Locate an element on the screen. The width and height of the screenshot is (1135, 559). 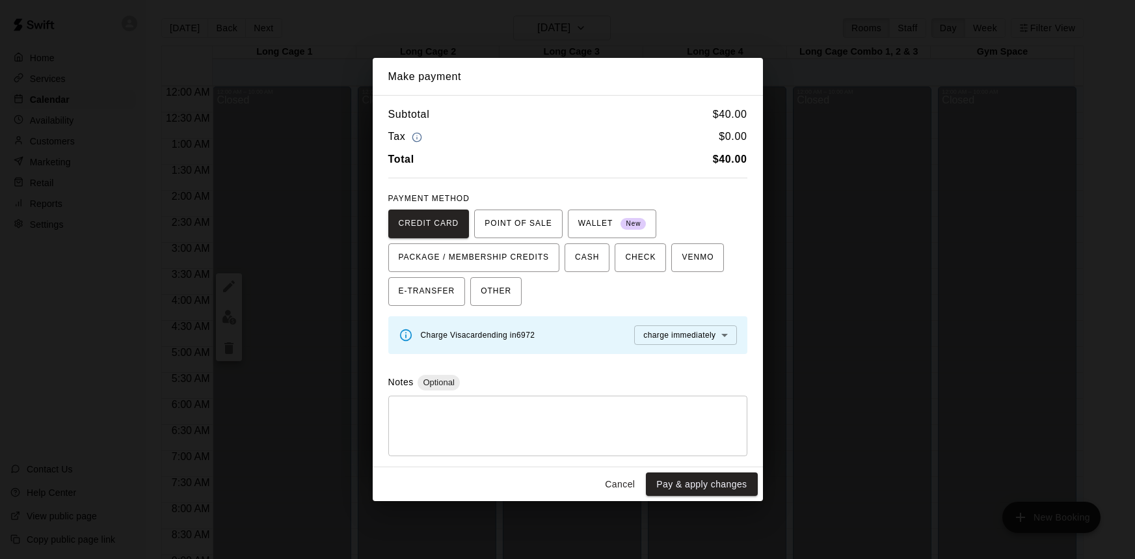
h6: Tax is located at coordinates (407, 137).